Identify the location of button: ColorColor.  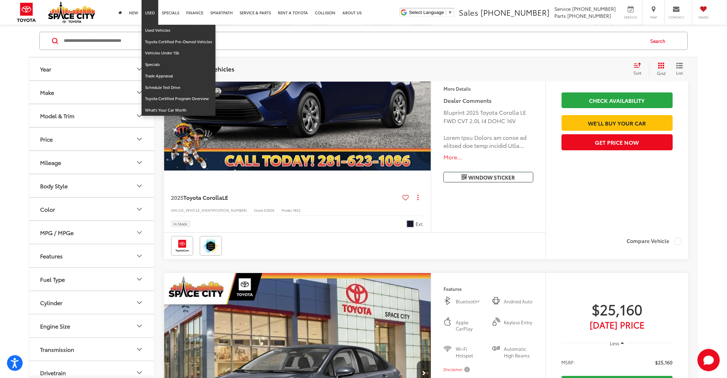
(92, 209).